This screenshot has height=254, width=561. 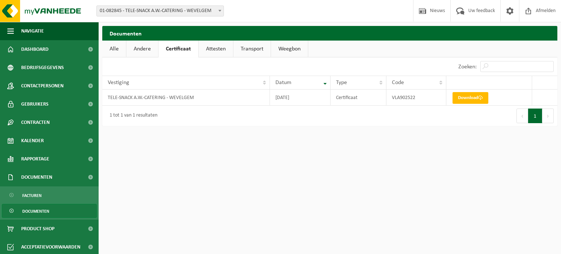 What do you see at coordinates (470, 98) in the screenshot?
I see `a: Download` at bounding box center [470, 98].